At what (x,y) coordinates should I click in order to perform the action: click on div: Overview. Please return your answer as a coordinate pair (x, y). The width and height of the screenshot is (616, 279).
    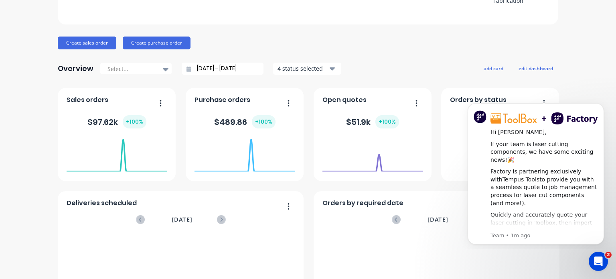
    Looking at the image, I should click on (75, 69).